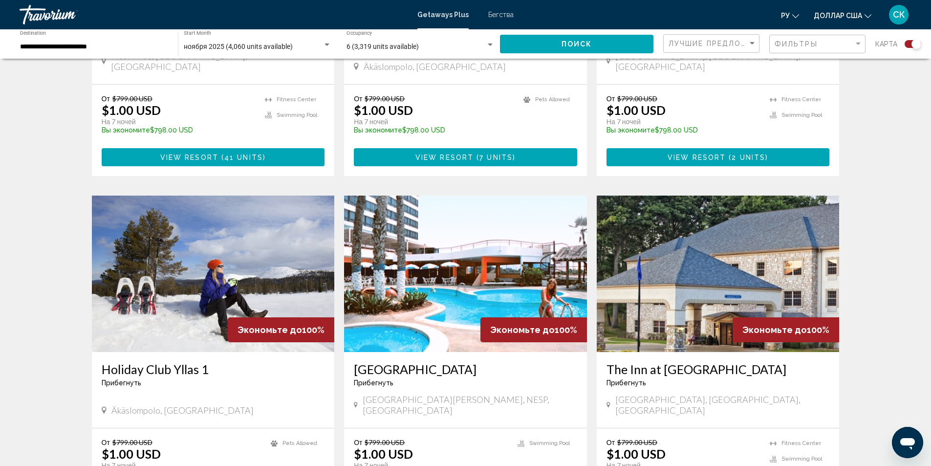 The height and width of the screenshot is (466, 931). Describe the element at coordinates (843, 15) in the screenshot. I see `button: Изменить валюту` at that location.